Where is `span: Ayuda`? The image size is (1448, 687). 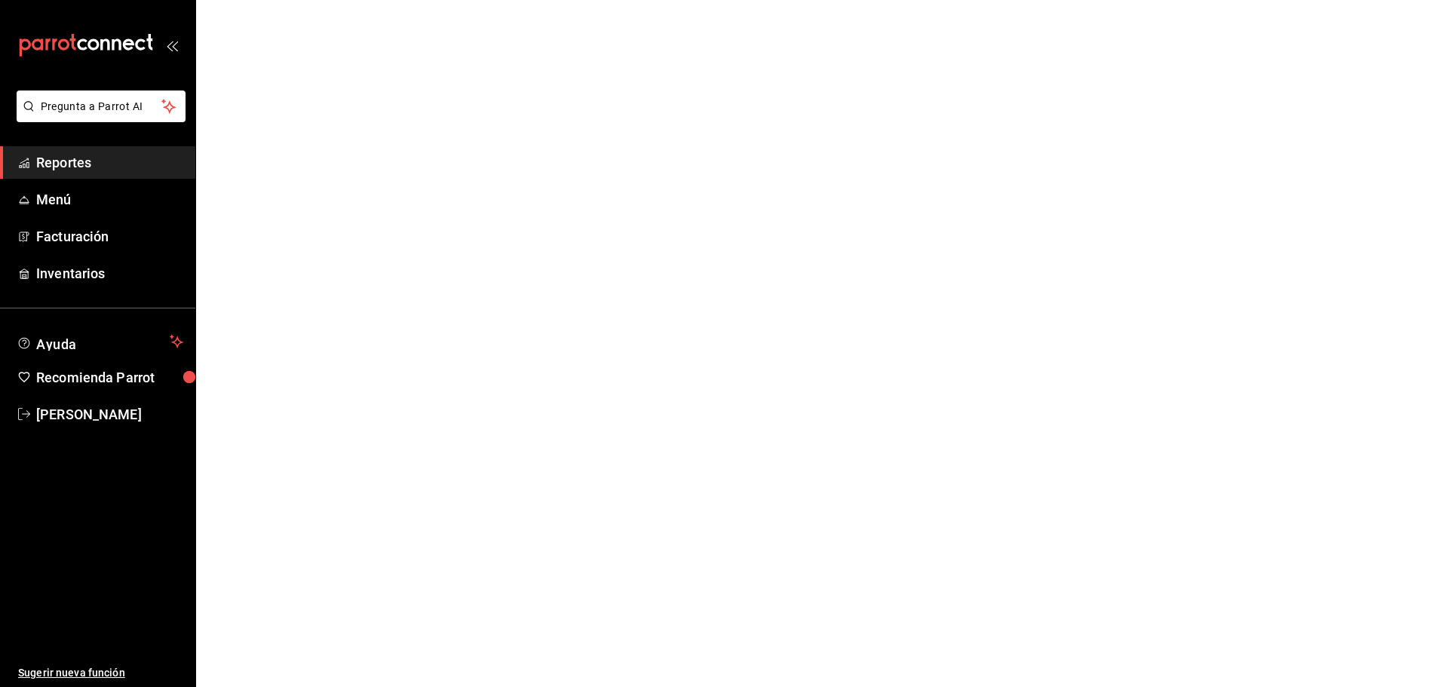
span: Ayuda is located at coordinates (100, 342).